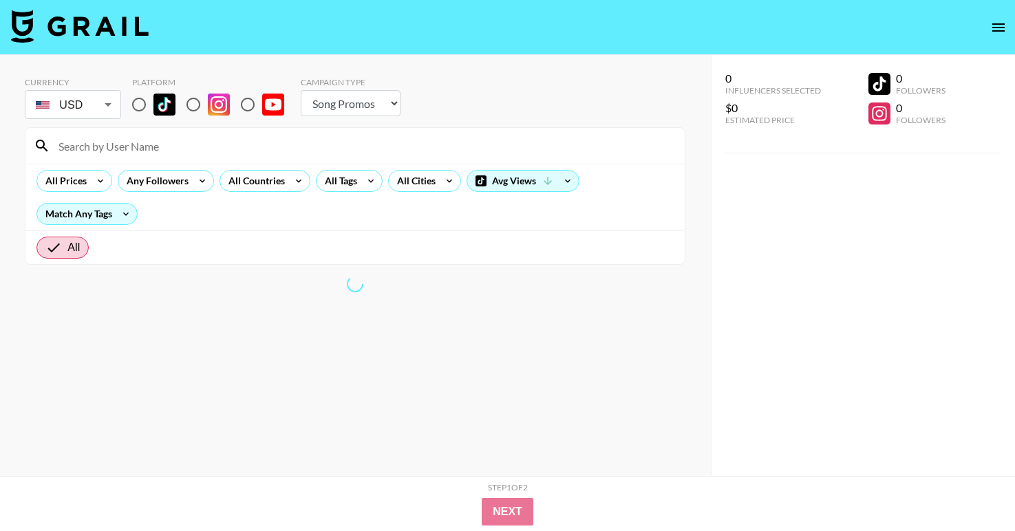  What do you see at coordinates (338, 181) in the screenshot?
I see `div: All Tags` at bounding box center [338, 181].